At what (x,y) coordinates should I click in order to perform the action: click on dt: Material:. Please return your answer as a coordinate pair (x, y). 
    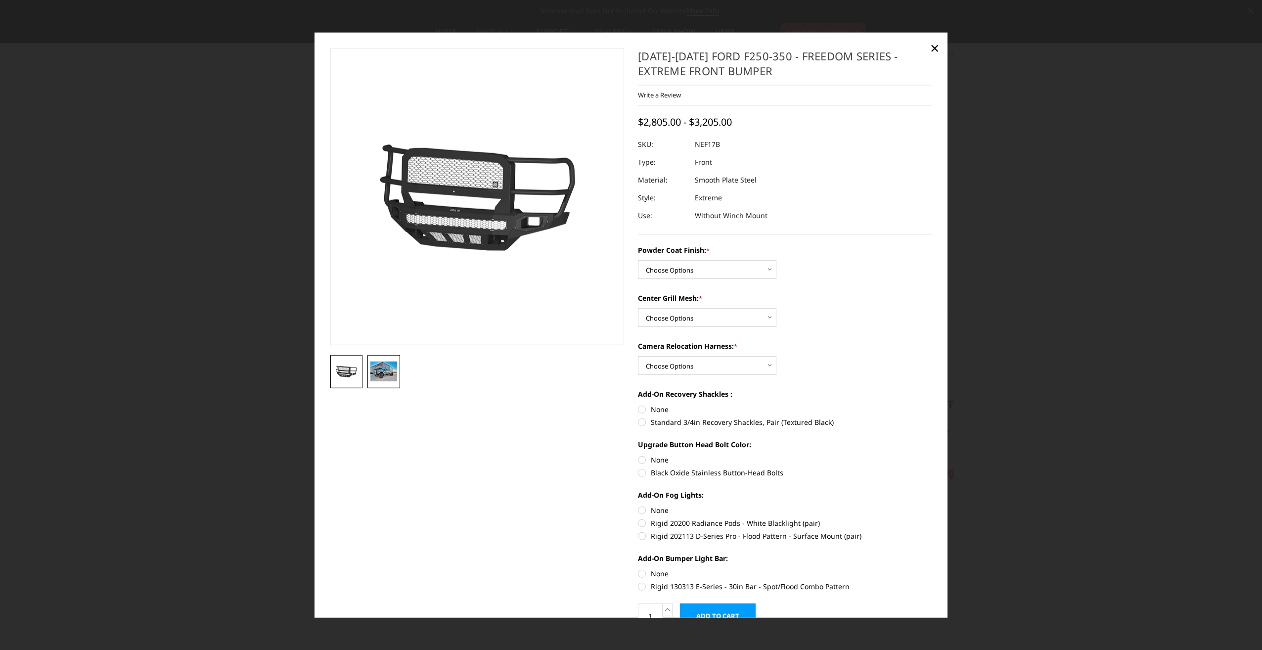
    Looking at the image, I should click on (663, 180).